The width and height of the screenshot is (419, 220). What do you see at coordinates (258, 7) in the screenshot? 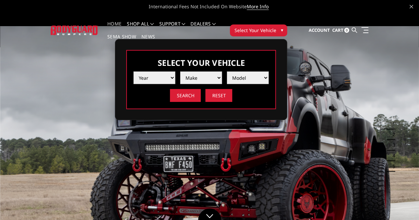
I see `a: More Info` at bounding box center [258, 7].